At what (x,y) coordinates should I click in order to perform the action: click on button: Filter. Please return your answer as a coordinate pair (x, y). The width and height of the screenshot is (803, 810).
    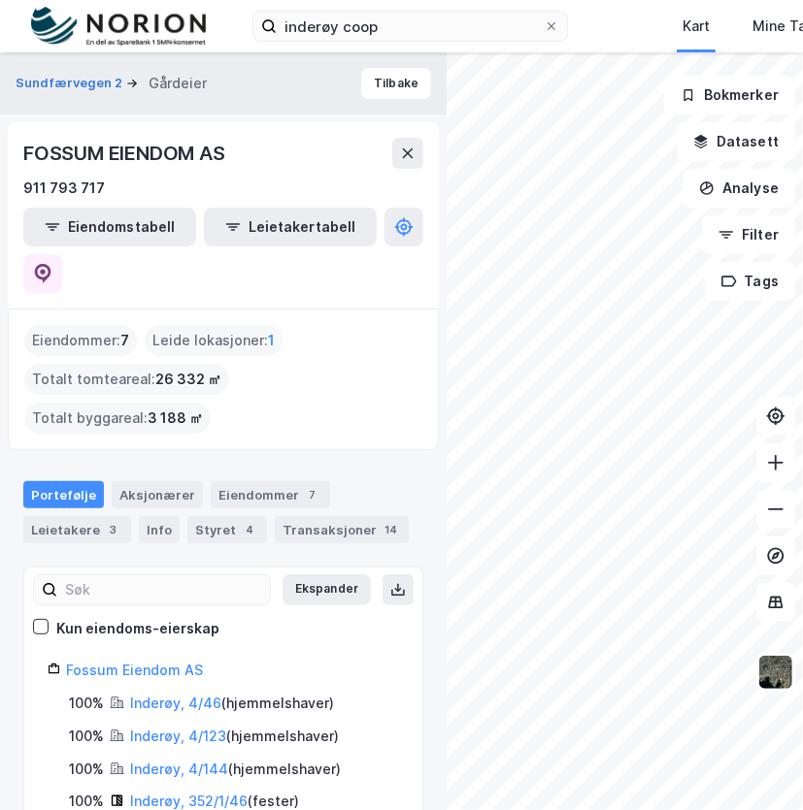
    Looking at the image, I should click on (748, 235).